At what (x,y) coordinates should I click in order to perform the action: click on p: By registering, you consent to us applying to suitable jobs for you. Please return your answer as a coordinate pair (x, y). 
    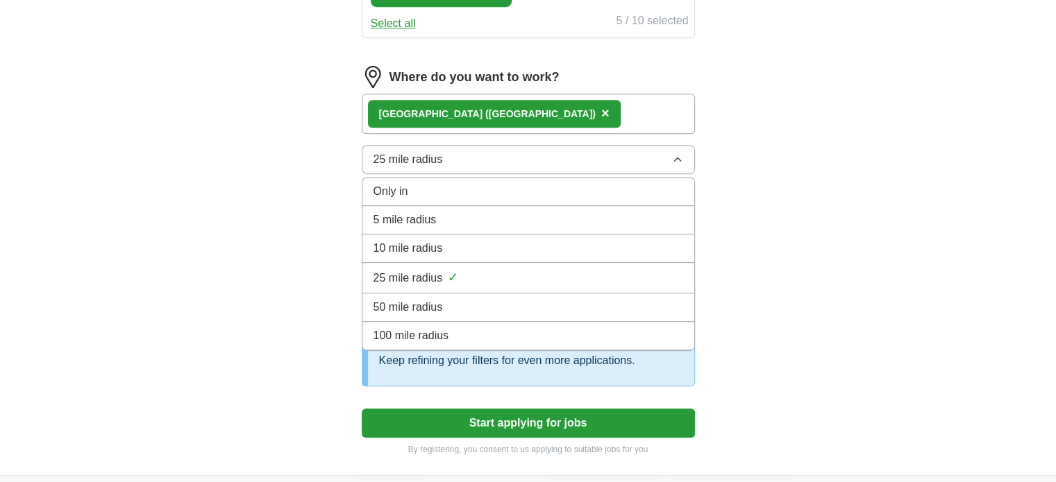
    Looking at the image, I should click on (528, 450).